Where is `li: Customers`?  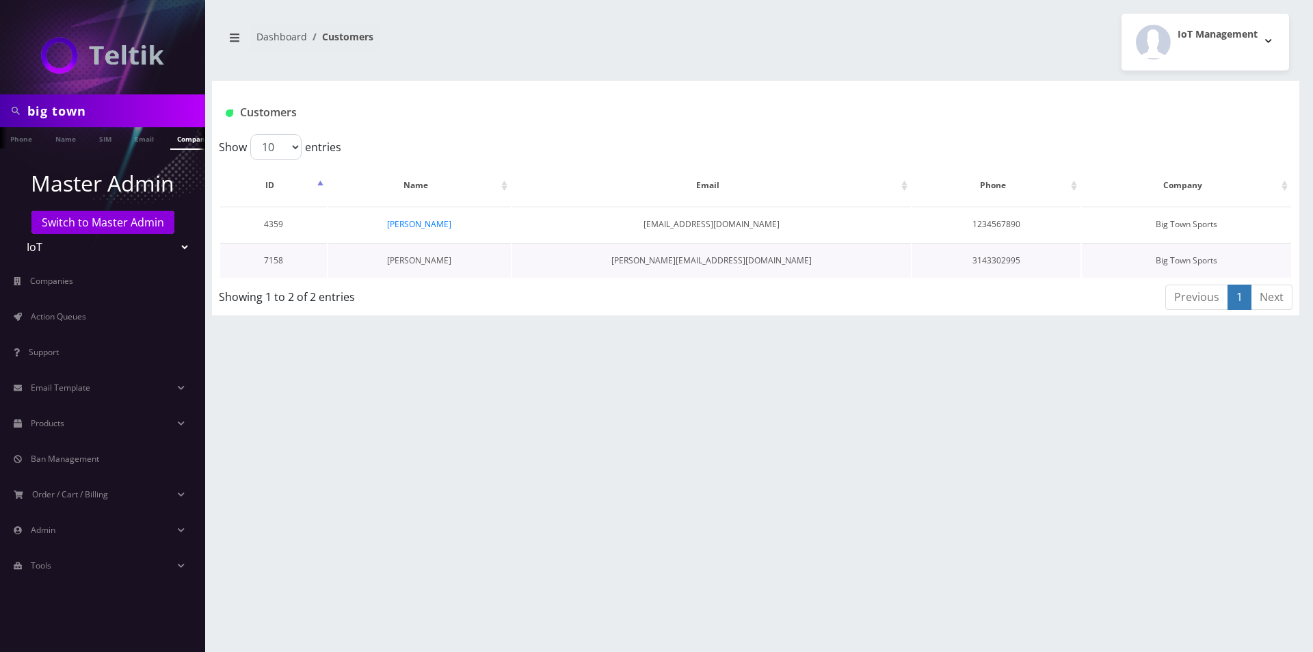 li: Customers is located at coordinates (340, 36).